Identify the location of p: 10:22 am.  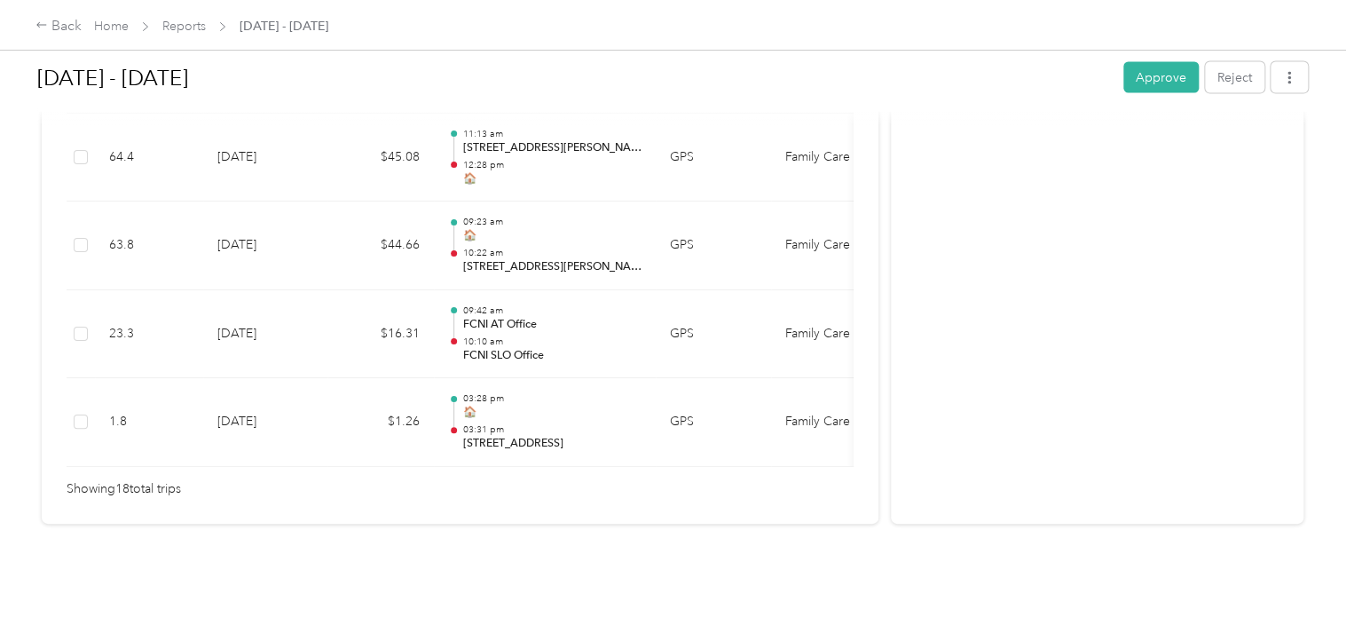
(552, 253).